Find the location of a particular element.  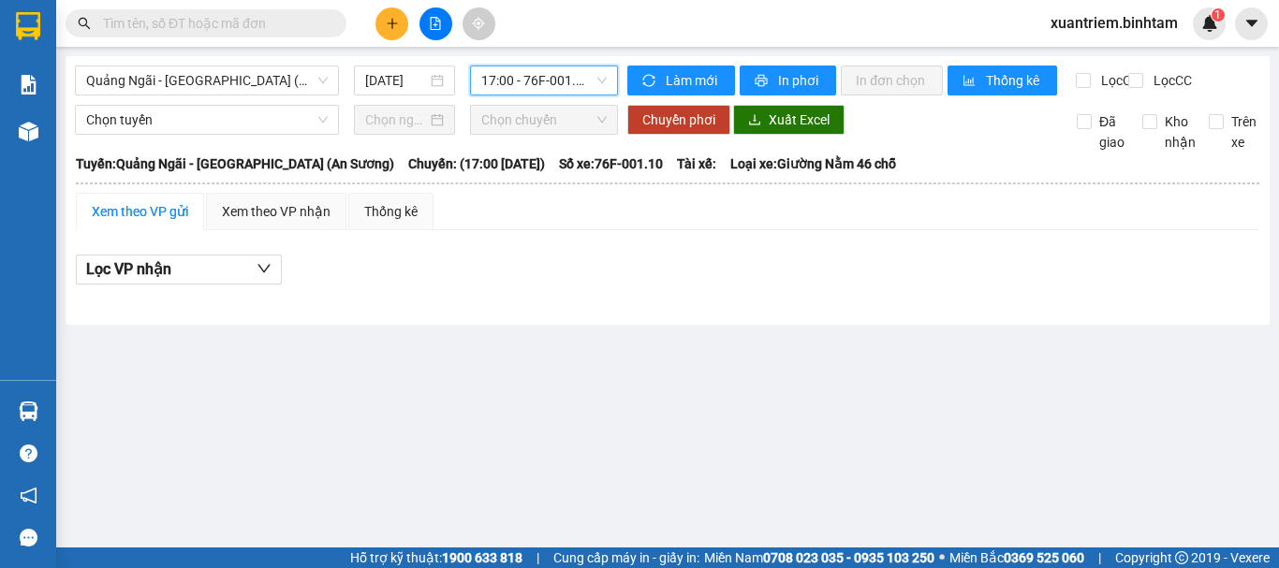

span: Hỗ trợ kỹ thuật: is located at coordinates (436, 558).